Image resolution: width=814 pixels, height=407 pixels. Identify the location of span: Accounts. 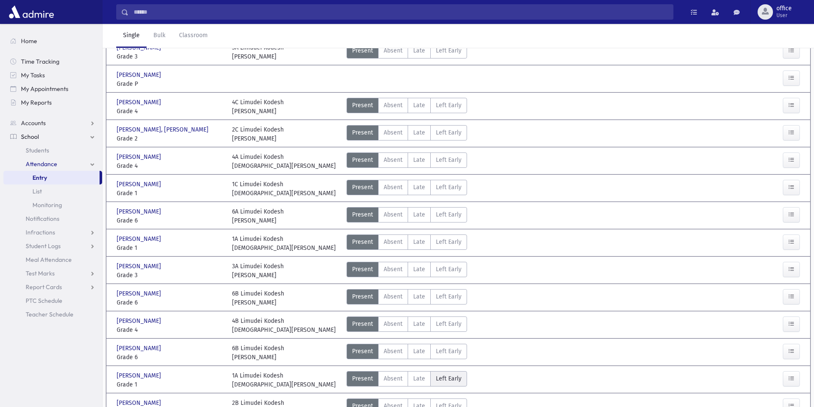
(33, 123).